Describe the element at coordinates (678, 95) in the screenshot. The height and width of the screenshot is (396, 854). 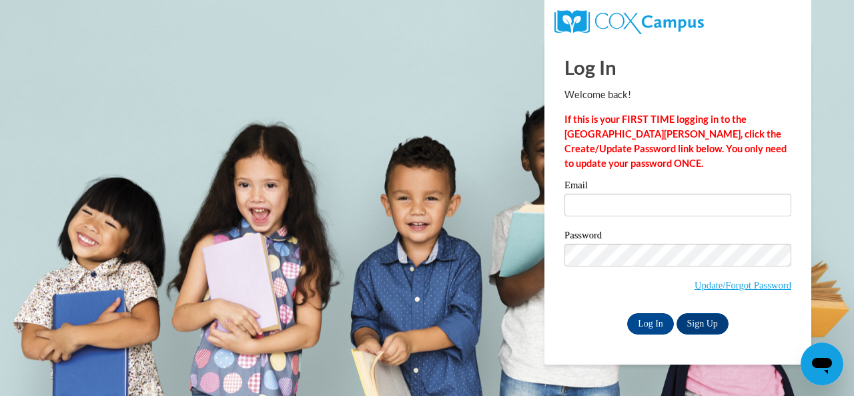
I see `p: Welcome back!` at that location.